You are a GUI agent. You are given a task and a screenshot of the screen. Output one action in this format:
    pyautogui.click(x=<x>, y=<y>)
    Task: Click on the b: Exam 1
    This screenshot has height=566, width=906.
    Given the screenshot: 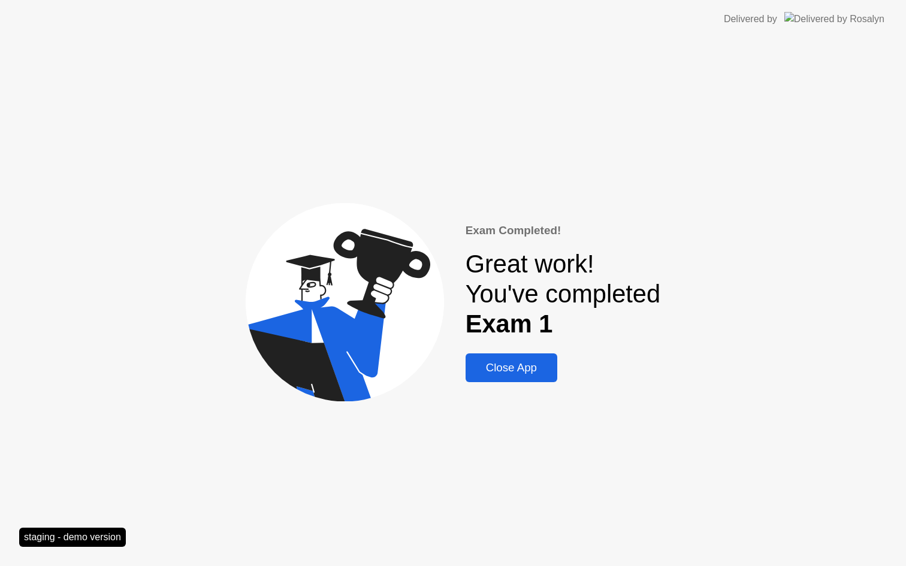 What is the action you would take?
    pyautogui.click(x=510, y=324)
    